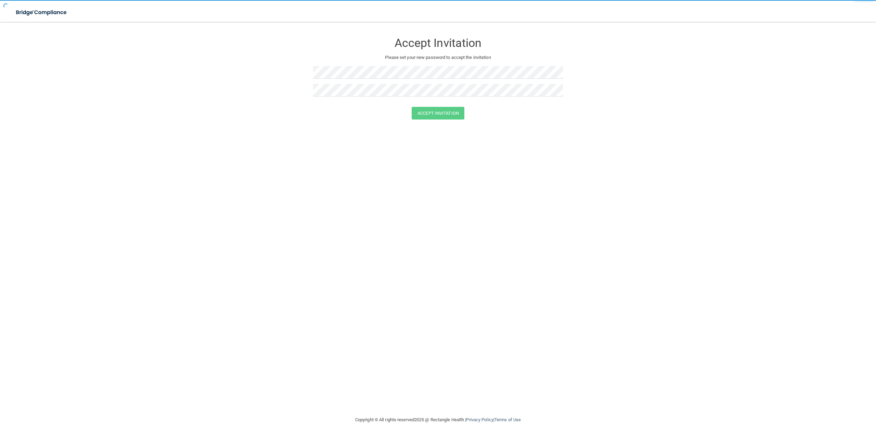 This screenshot has width=876, height=438. I want to click on button: Accept Invitation, so click(438, 113).